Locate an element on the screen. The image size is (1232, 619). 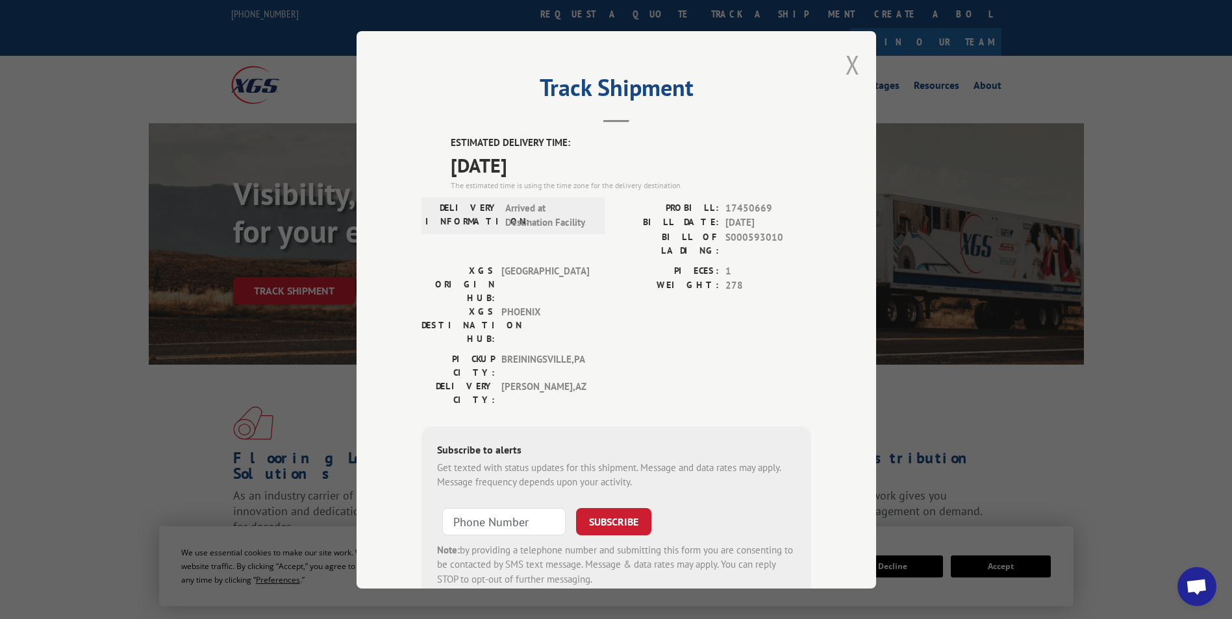
label: BILL OF LADING: is located at coordinates (668, 243).